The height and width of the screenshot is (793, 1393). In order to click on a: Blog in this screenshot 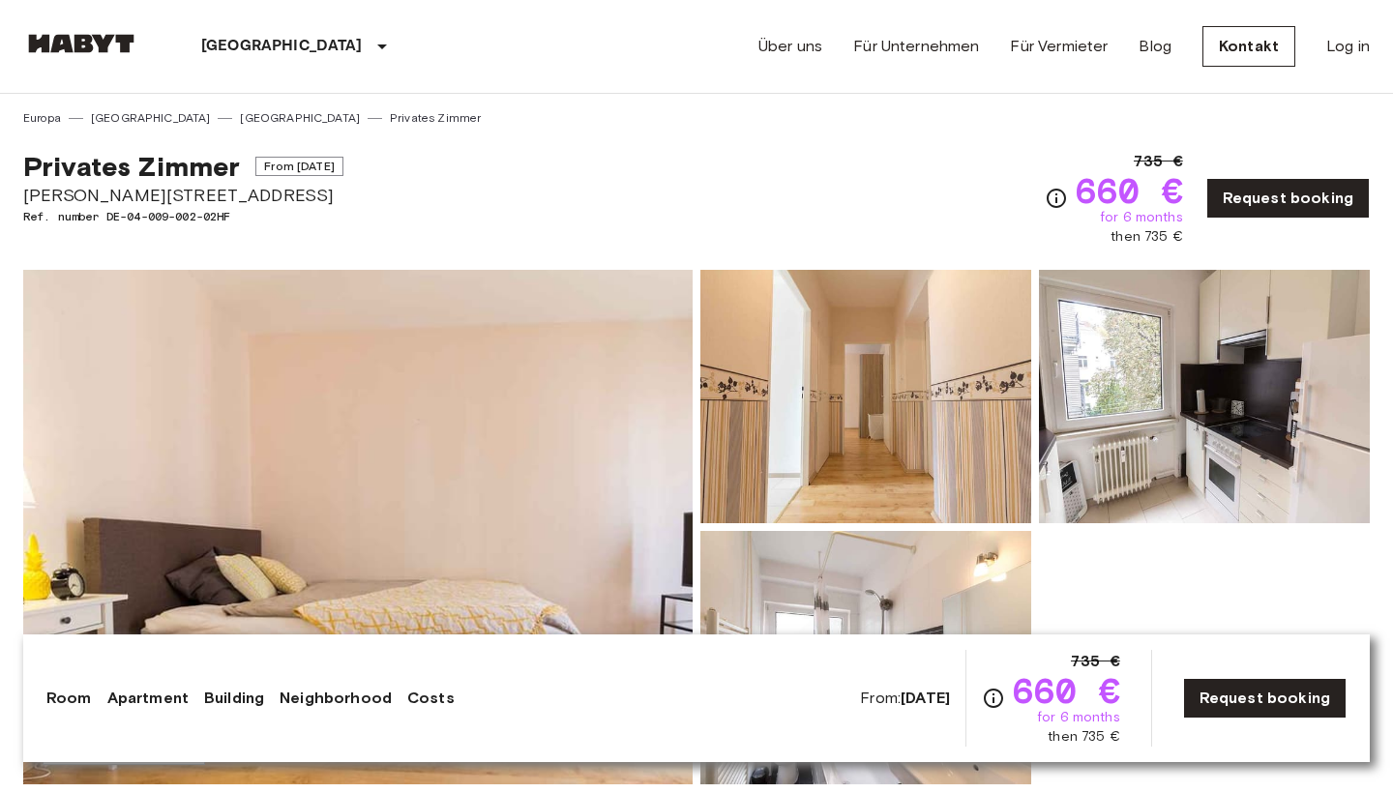, I will do `click(1155, 46)`.